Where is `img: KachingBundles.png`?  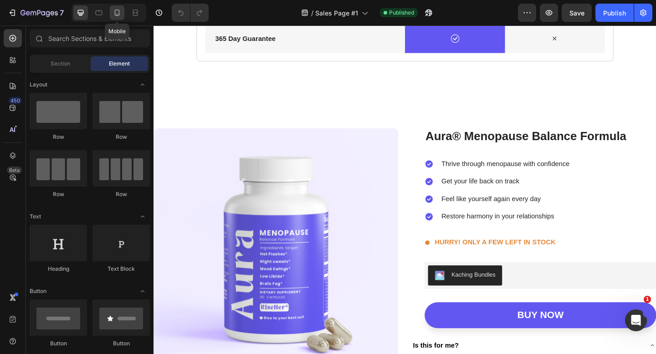 img: KachingBundles.png is located at coordinates (311, 272).